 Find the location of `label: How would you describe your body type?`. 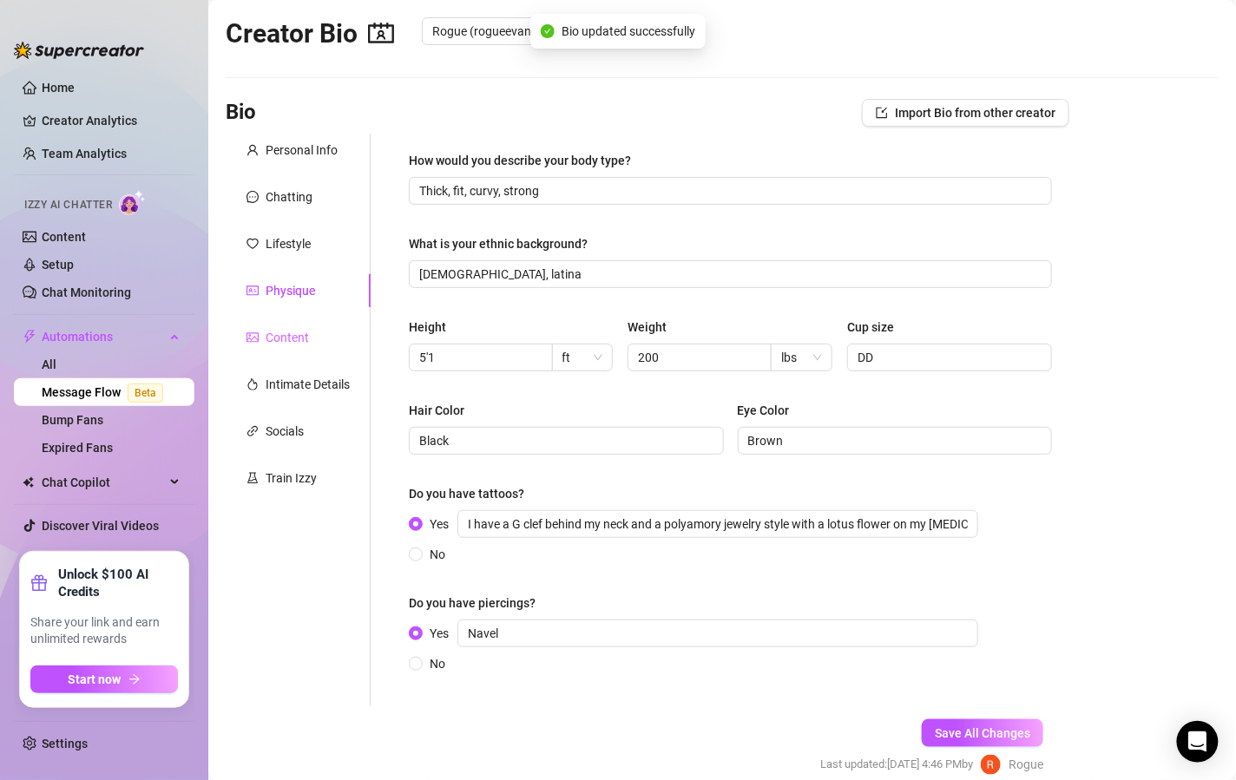

label: How would you describe your body type? is located at coordinates (526, 161).